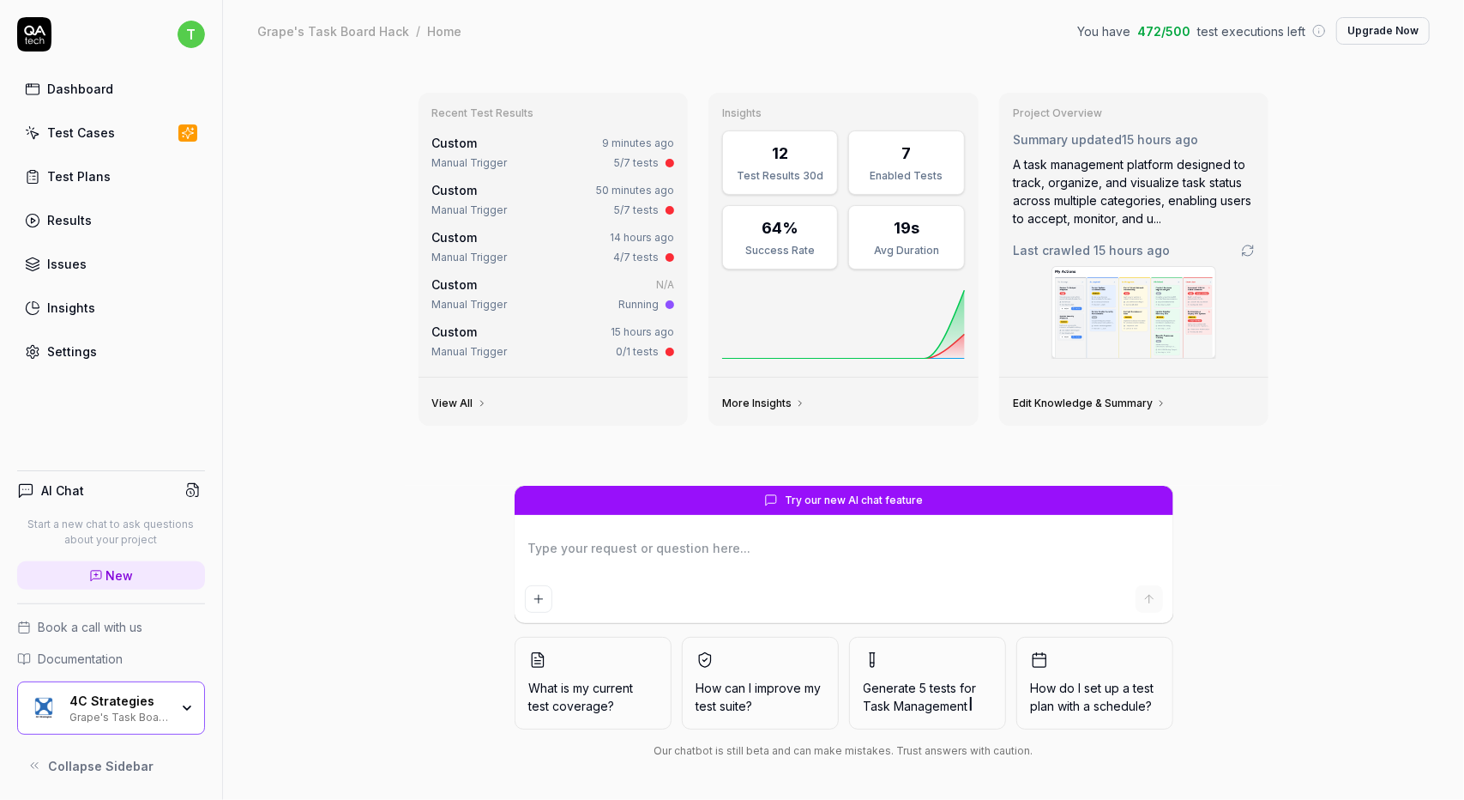 Image resolution: width=1464 pixels, height=800 pixels. What do you see at coordinates (642, 237) in the screenshot?
I see `time: 14 hours ago` at bounding box center [642, 237].